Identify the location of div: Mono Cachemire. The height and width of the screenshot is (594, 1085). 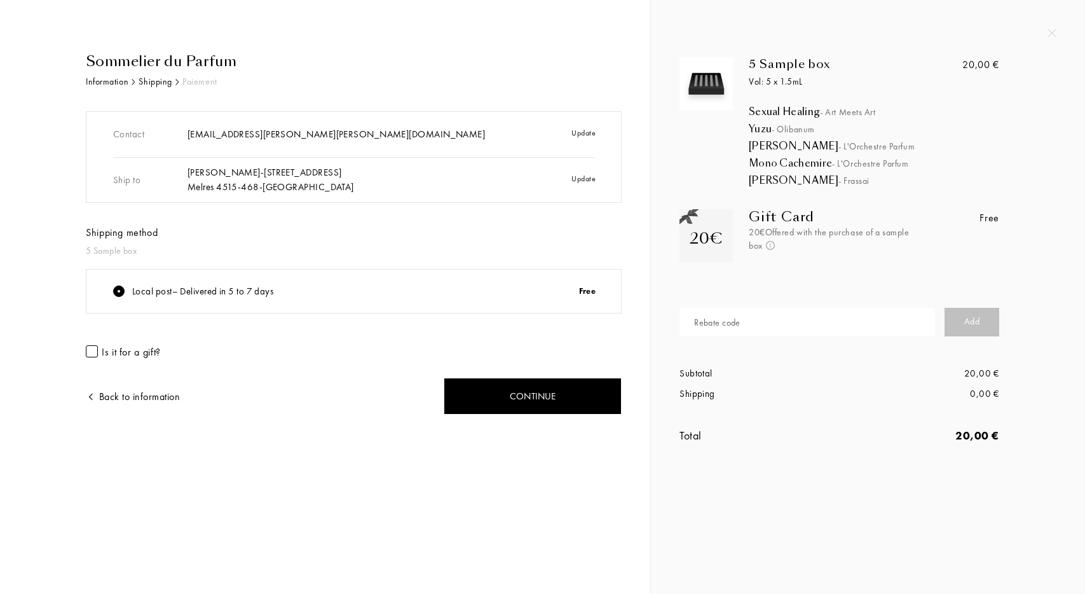
(887, 163).